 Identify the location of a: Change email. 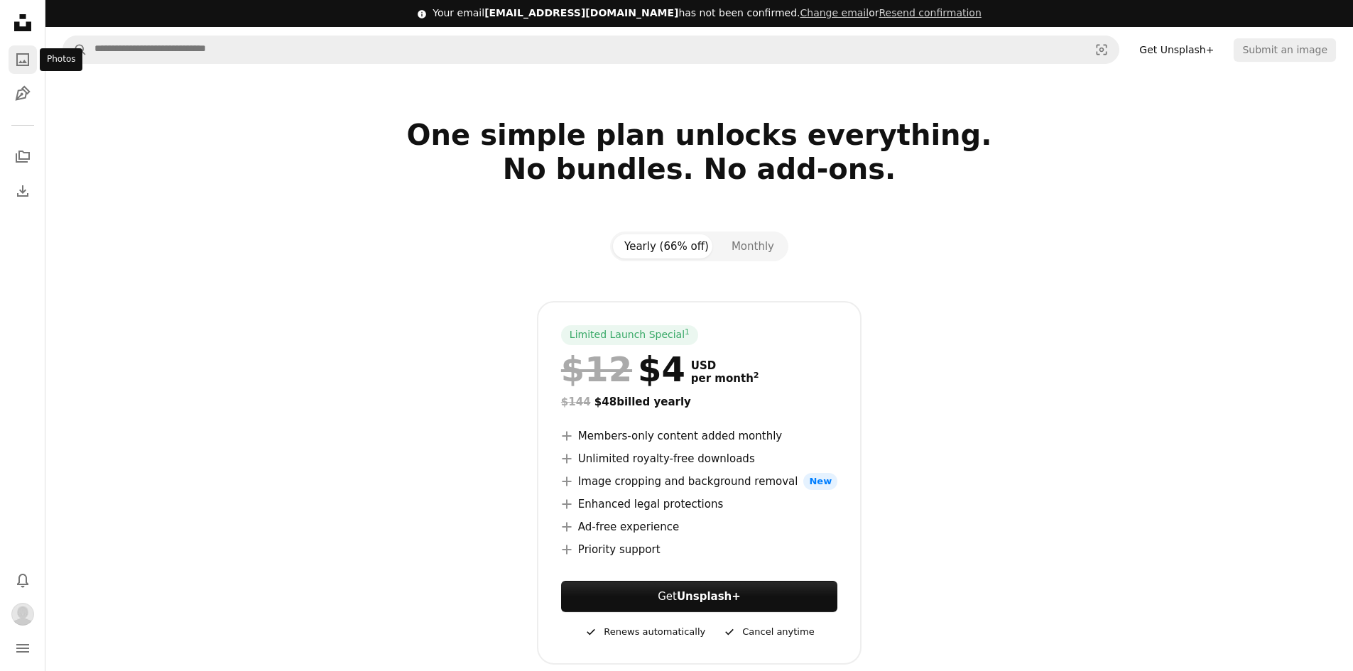
(834, 13).